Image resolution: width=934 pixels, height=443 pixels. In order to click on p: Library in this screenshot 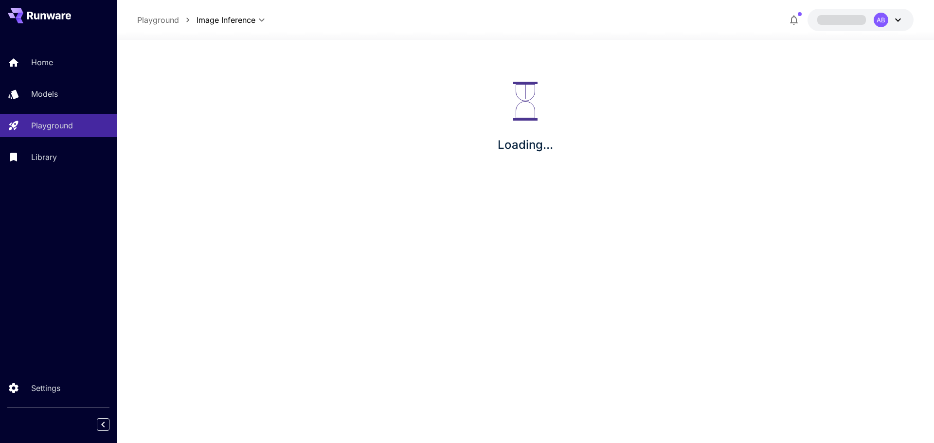, I will do `click(44, 157)`.